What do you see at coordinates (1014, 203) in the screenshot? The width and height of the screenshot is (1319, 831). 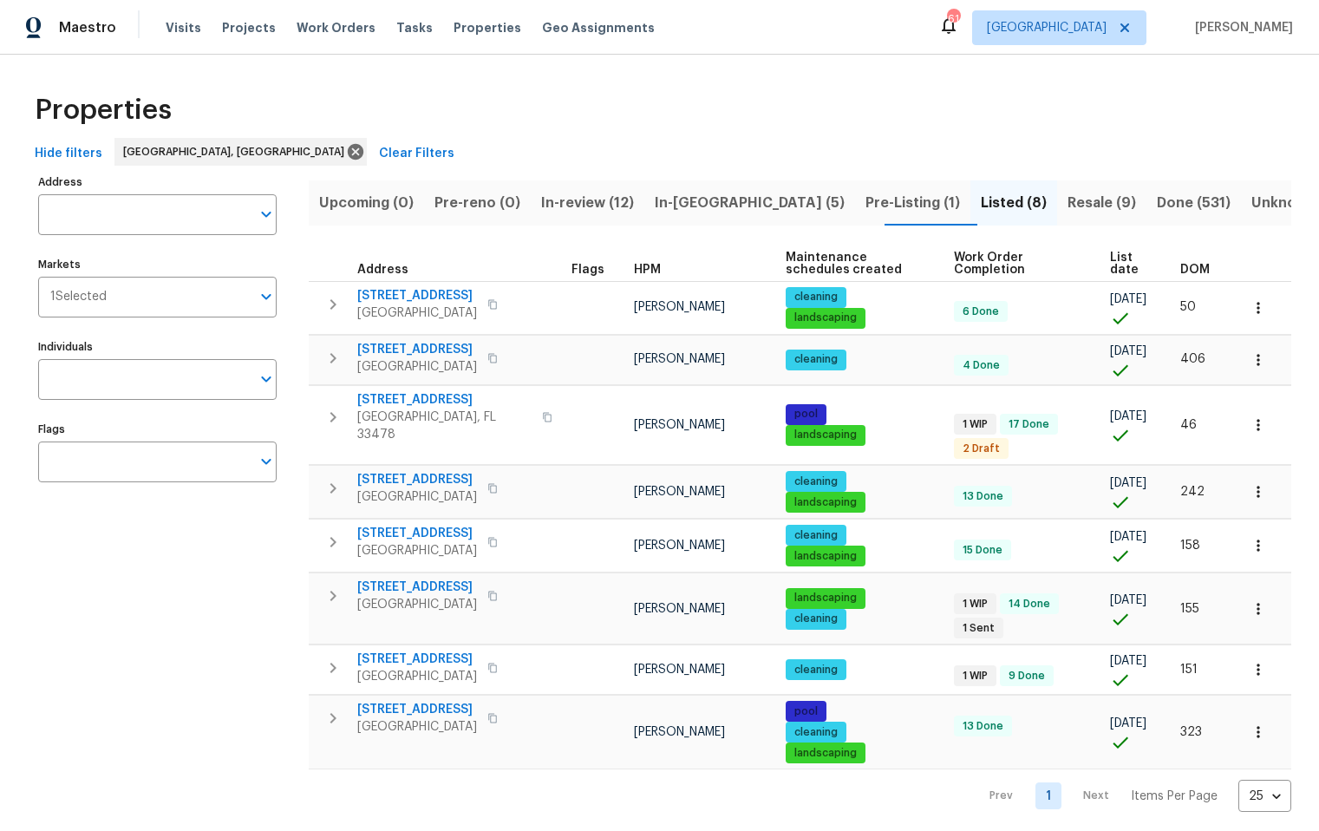 I see `span: Listed (8)` at bounding box center [1014, 203].